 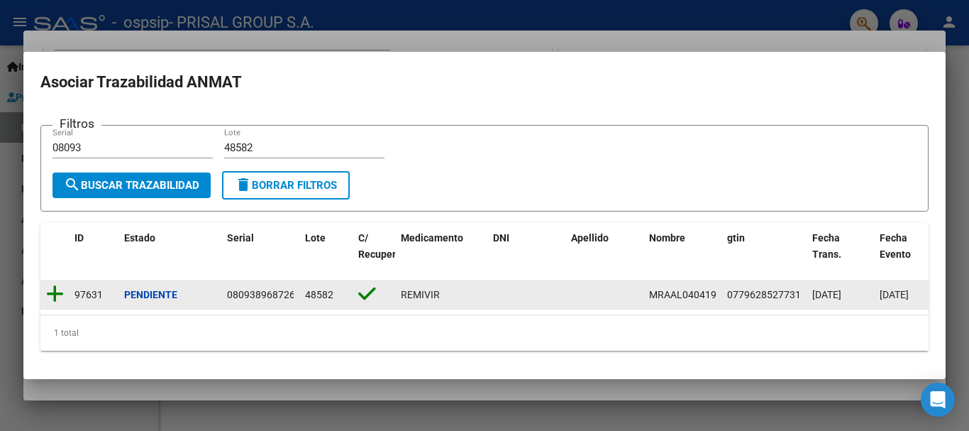 I want to click on datatable-header-cell: Estado, so click(x=170, y=254).